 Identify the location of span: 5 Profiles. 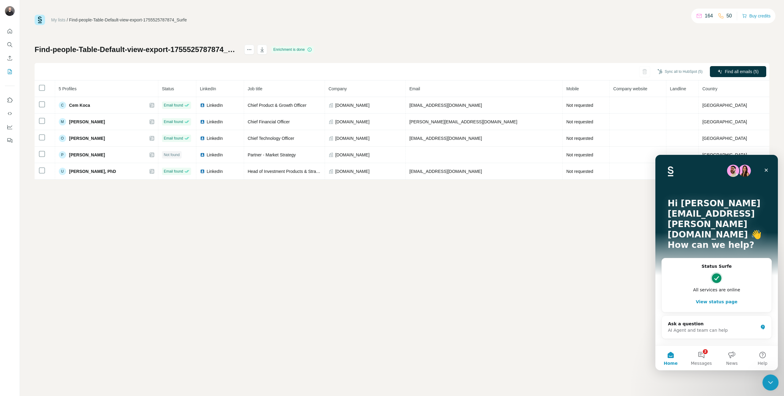
(68, 89).